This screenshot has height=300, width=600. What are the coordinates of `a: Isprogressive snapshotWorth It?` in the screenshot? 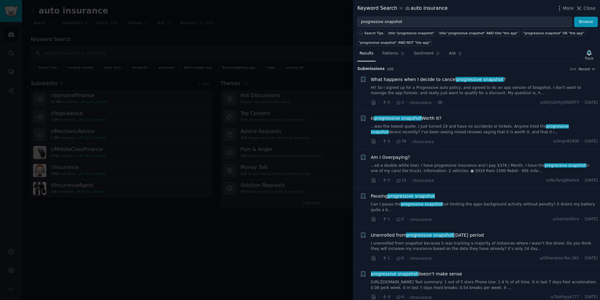 It's located at (406, 118).